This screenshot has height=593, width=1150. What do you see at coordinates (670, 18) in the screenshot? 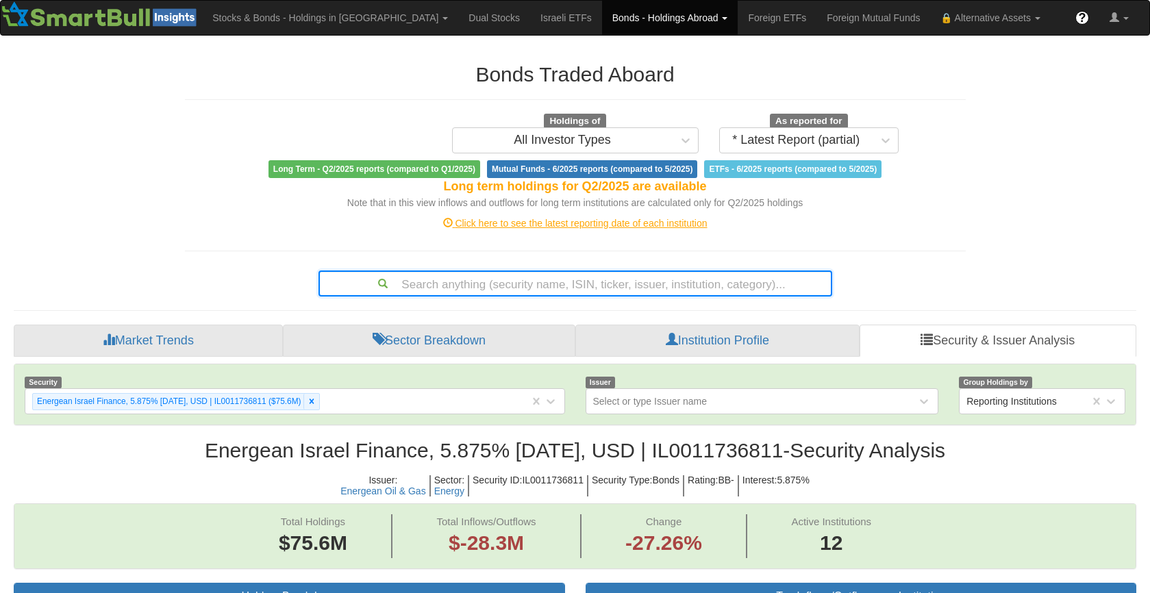
I see `a: Bonds - Holdings Abroad` at bounding box center [670, 18].